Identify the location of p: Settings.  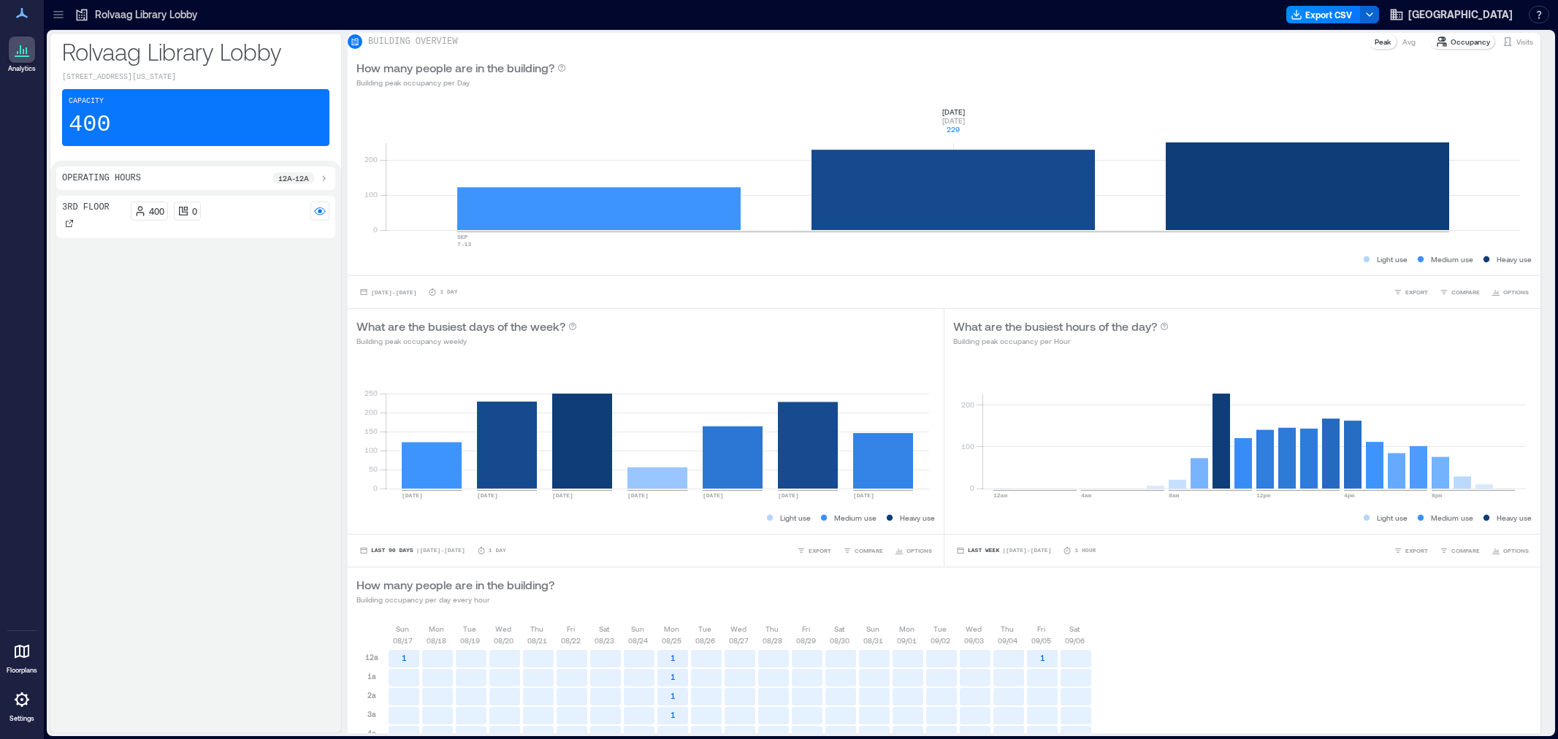
(22, 719).